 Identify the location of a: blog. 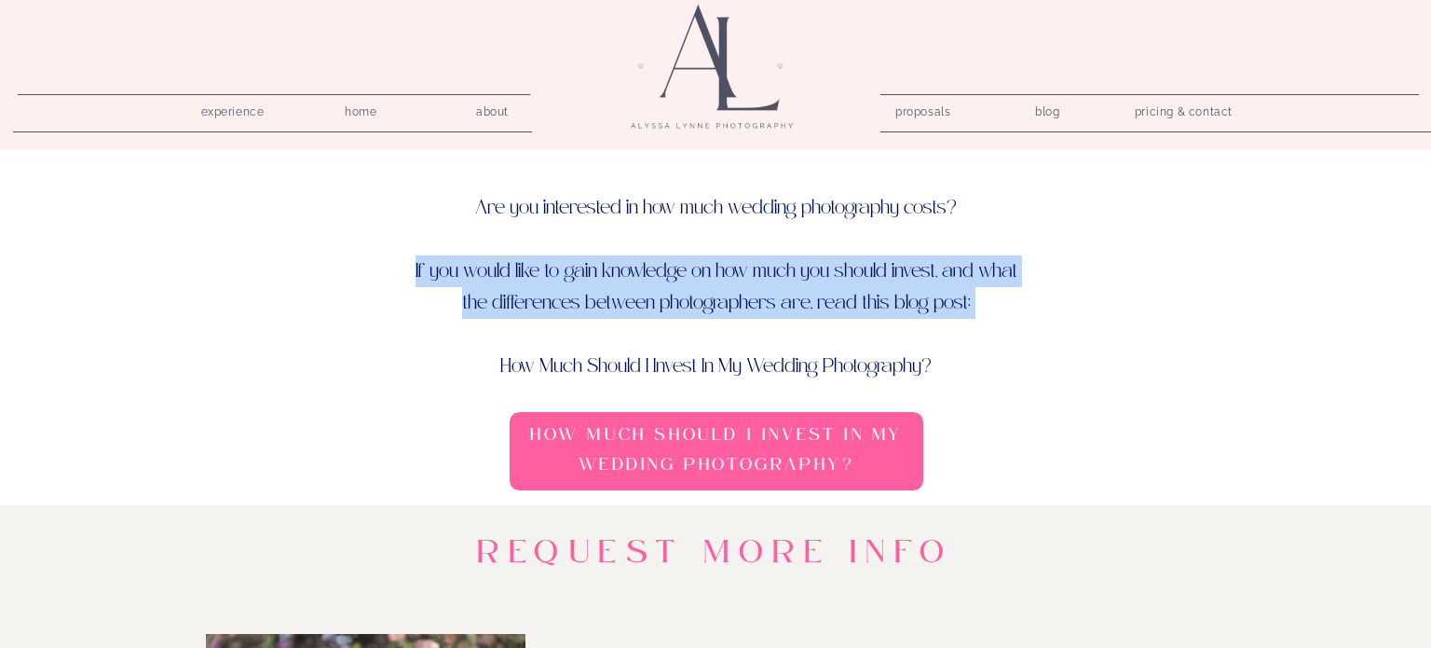
(1047, 108).